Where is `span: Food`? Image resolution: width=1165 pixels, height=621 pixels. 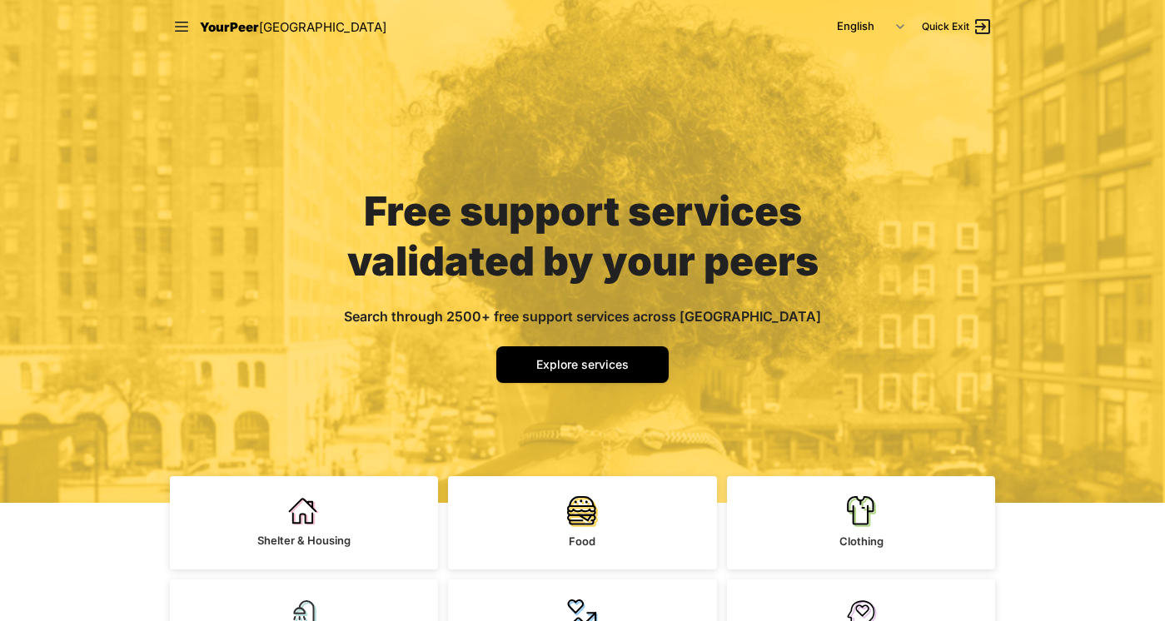 span: Food is located at coordinates (582, 541).